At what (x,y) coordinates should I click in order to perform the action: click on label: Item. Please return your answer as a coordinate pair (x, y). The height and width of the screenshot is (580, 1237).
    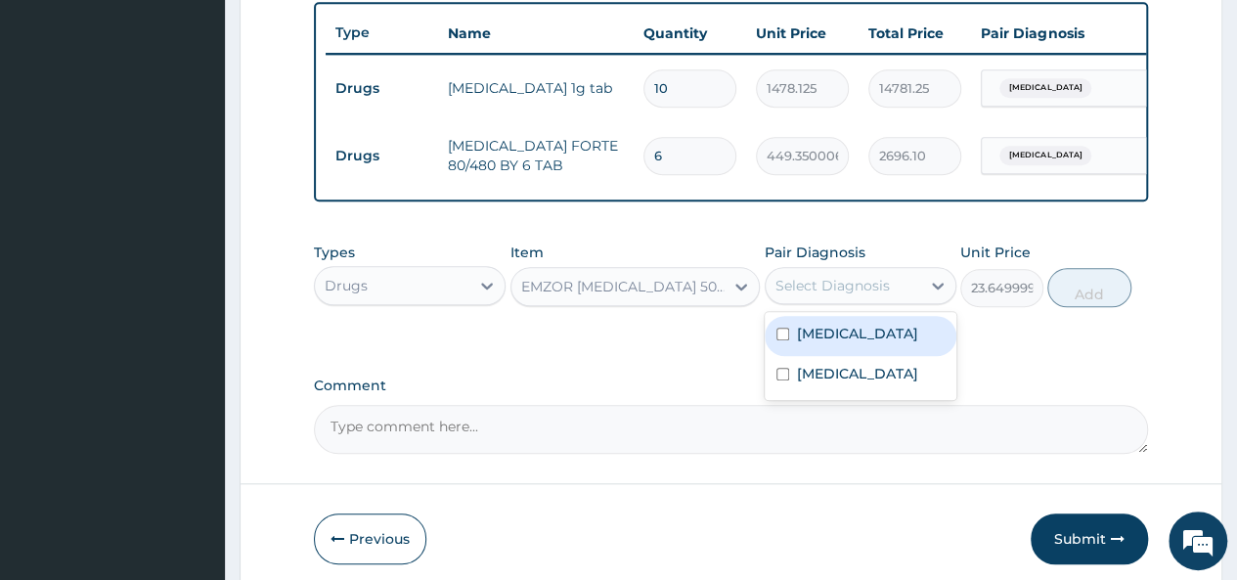
    Looking at the image, I should click on (527, 252).